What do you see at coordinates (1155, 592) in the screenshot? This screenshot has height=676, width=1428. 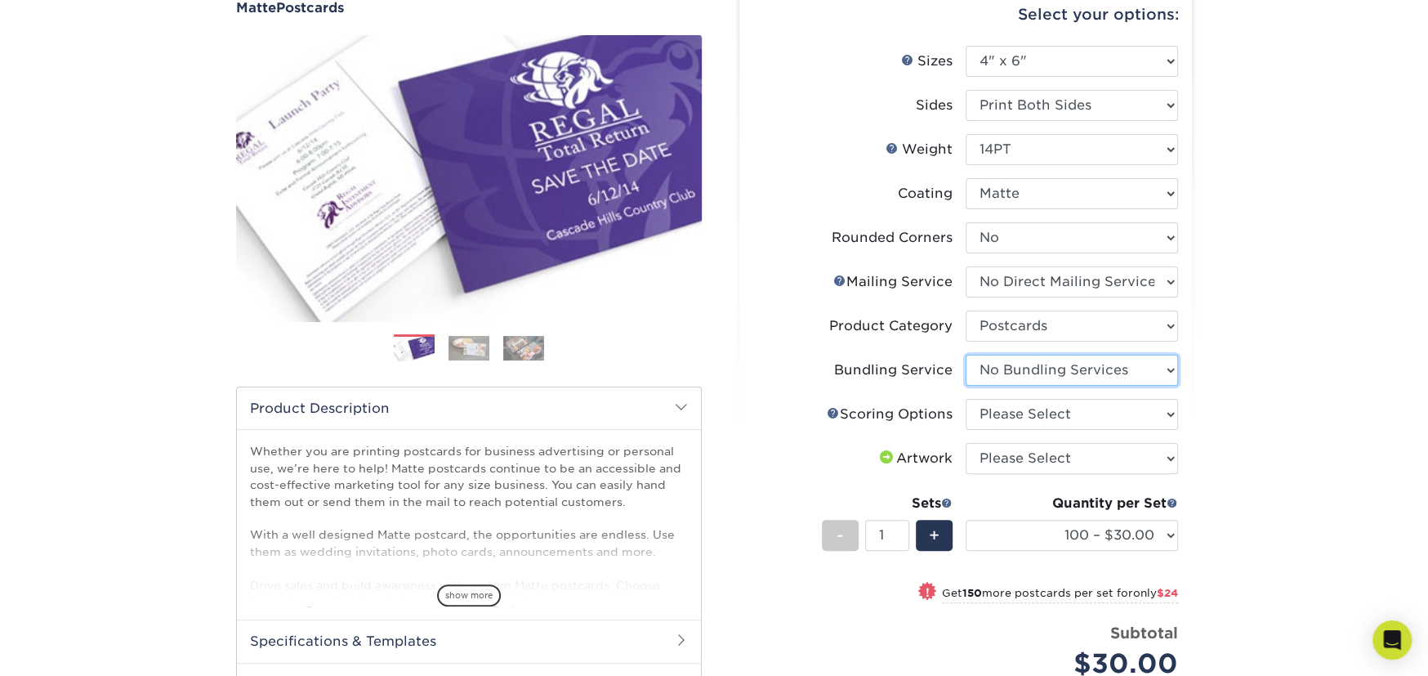 I see `span: only` at bounding box center [1155, 592].